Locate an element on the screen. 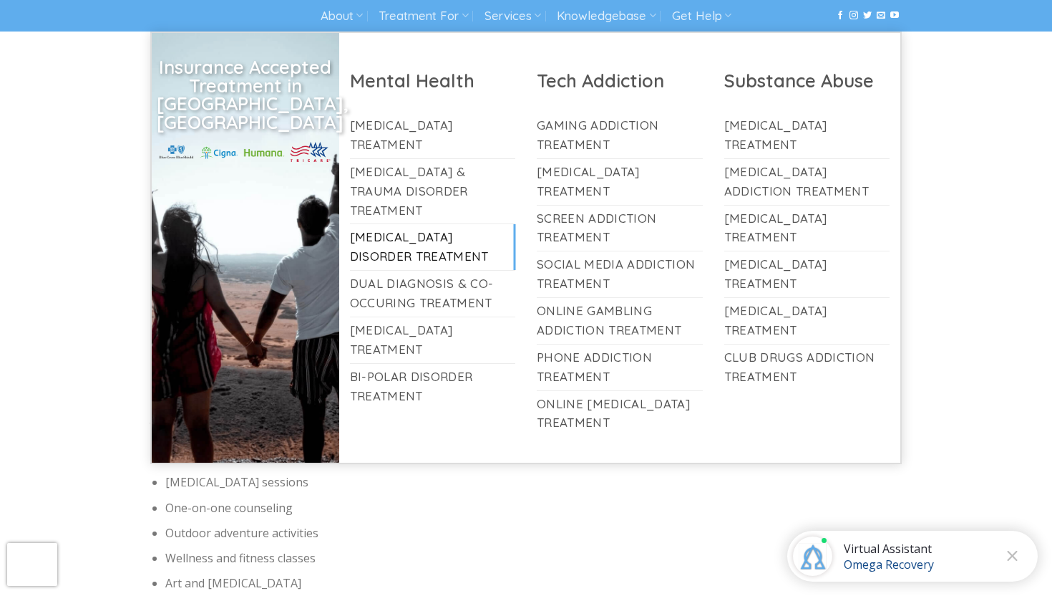 The height and width of the screenshot is (596, 1052). a: Online Gambling Addiction Treatment is located at coordinates (620, 321).